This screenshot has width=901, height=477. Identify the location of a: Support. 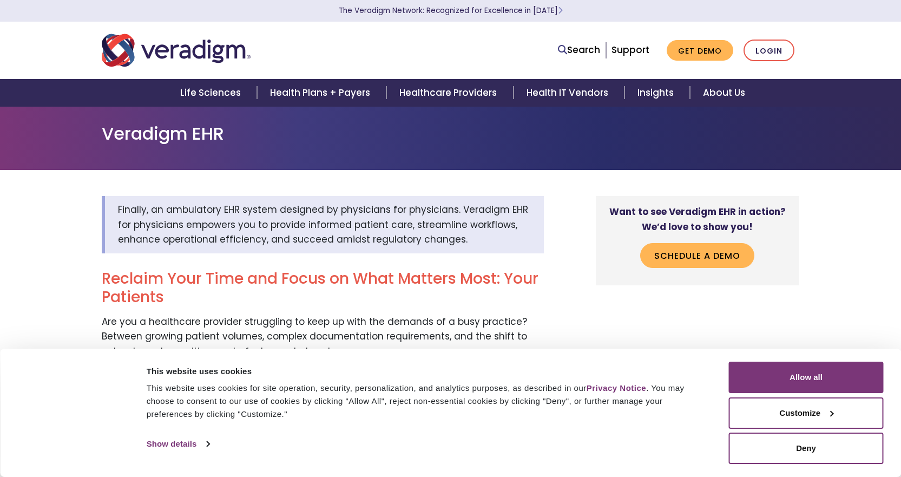
(630, 50).